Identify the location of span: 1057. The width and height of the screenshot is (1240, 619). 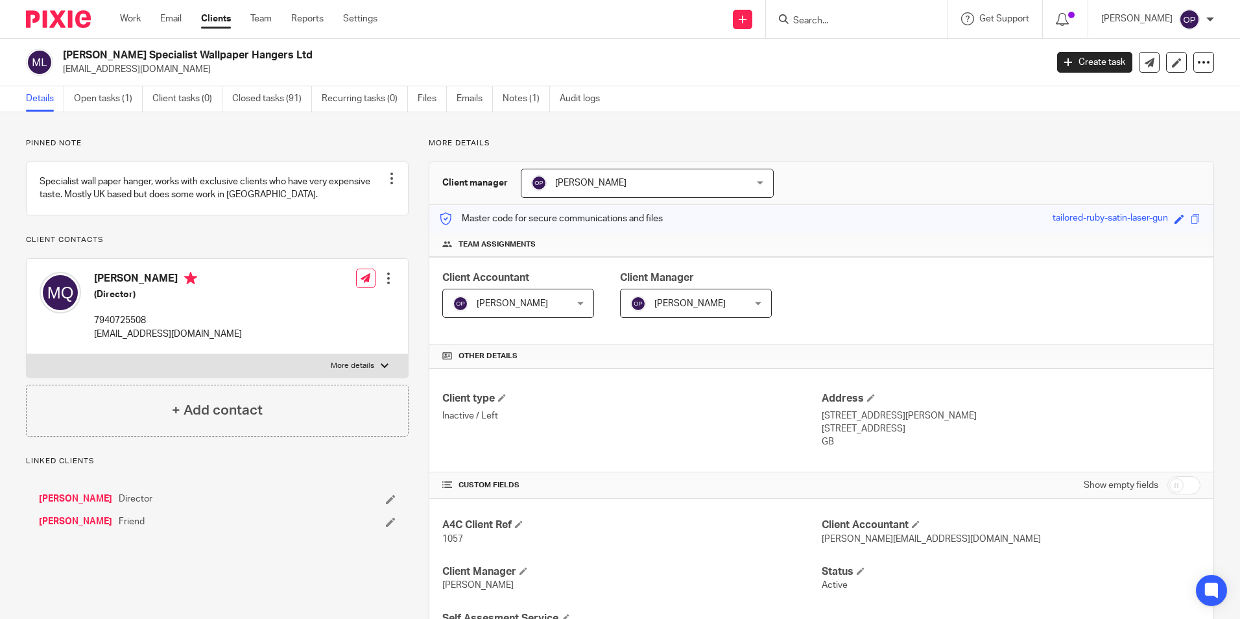
(453, 539).